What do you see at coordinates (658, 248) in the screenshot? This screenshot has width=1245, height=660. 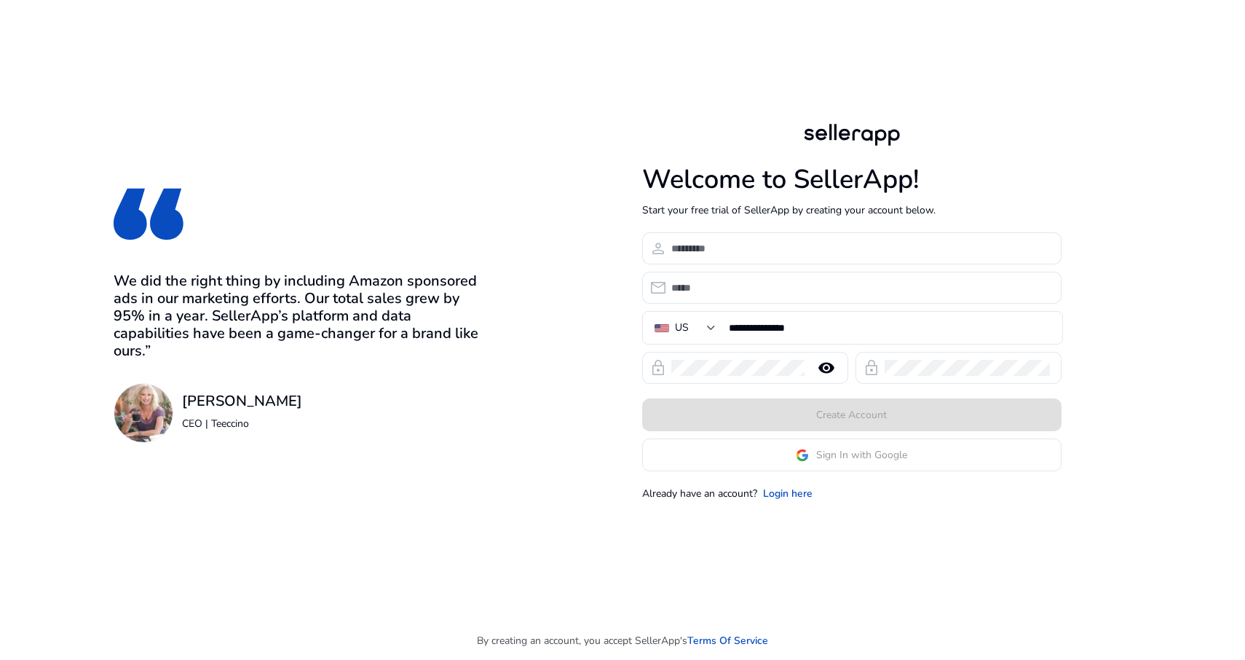 I see `span: person` at bounding box center [658, 248].